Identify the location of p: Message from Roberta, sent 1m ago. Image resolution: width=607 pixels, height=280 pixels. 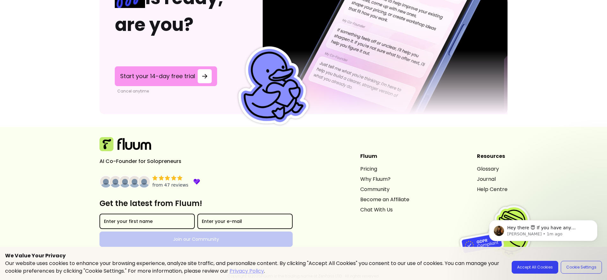
(69, 27).